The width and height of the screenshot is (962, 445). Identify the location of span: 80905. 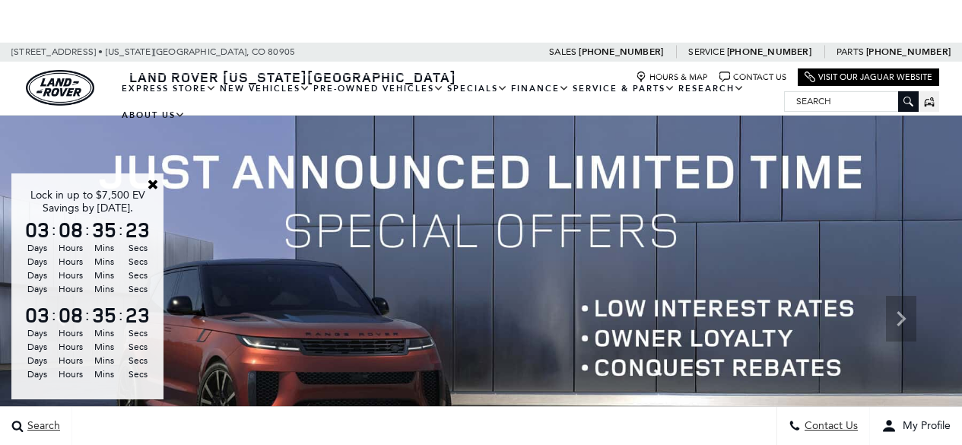
(281, 52).